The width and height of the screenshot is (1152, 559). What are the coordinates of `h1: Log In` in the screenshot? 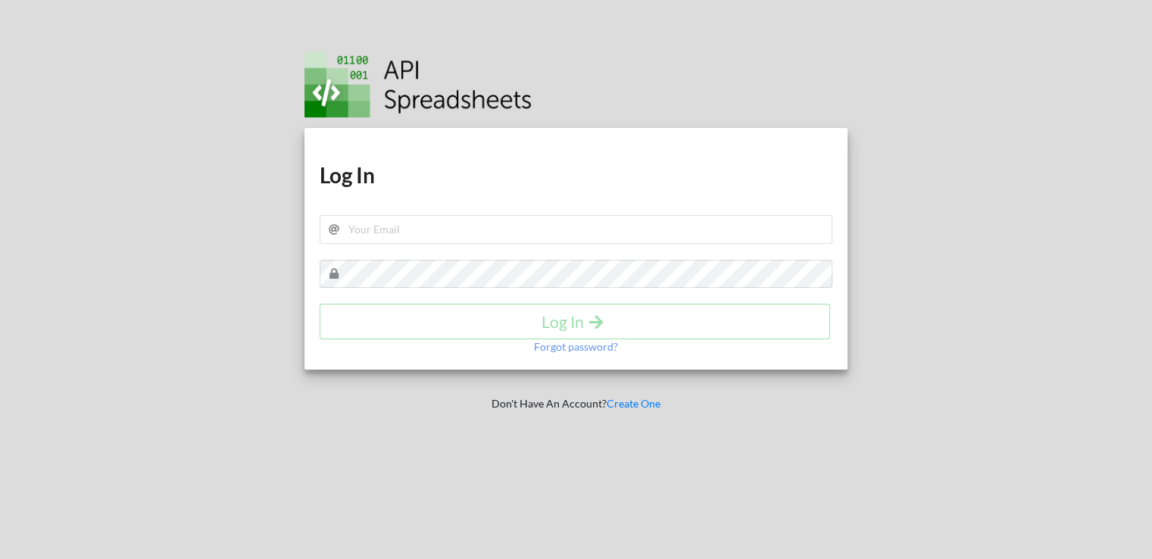 It's located at (576, 175).